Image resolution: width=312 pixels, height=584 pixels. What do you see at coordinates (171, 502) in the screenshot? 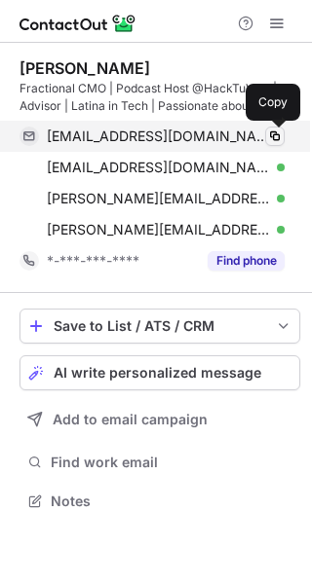
I see `span: Notes` at bounding box center [171, 502].